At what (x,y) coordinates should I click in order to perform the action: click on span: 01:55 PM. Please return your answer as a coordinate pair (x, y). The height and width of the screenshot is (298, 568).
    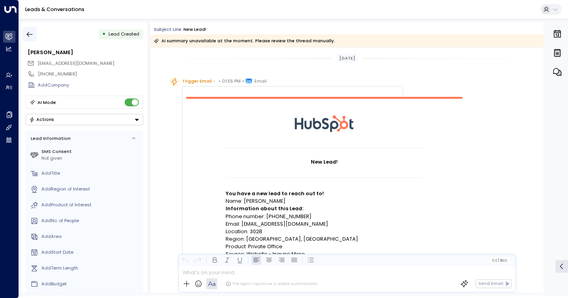
    Looking at the image, I should click on (231, 81).